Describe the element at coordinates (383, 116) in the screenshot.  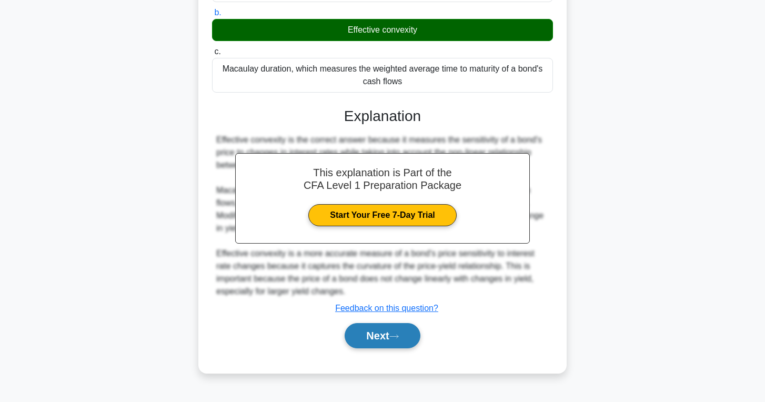
I see `h3: Explanation` at that location.